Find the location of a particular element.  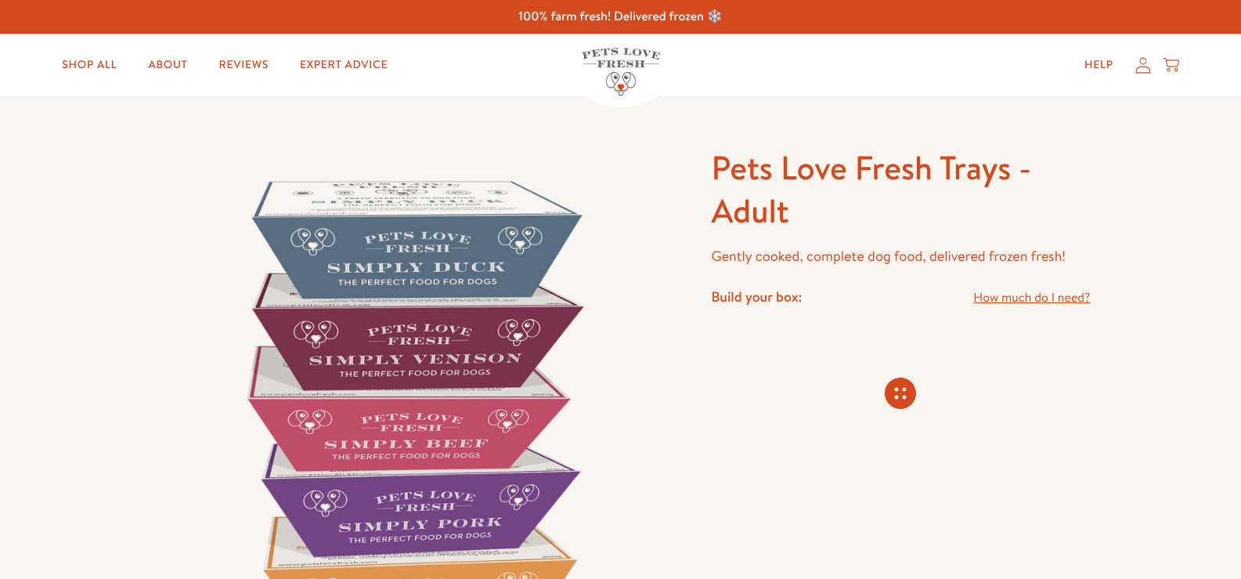

a: Expert Advice is located at coordinates (344, 65).